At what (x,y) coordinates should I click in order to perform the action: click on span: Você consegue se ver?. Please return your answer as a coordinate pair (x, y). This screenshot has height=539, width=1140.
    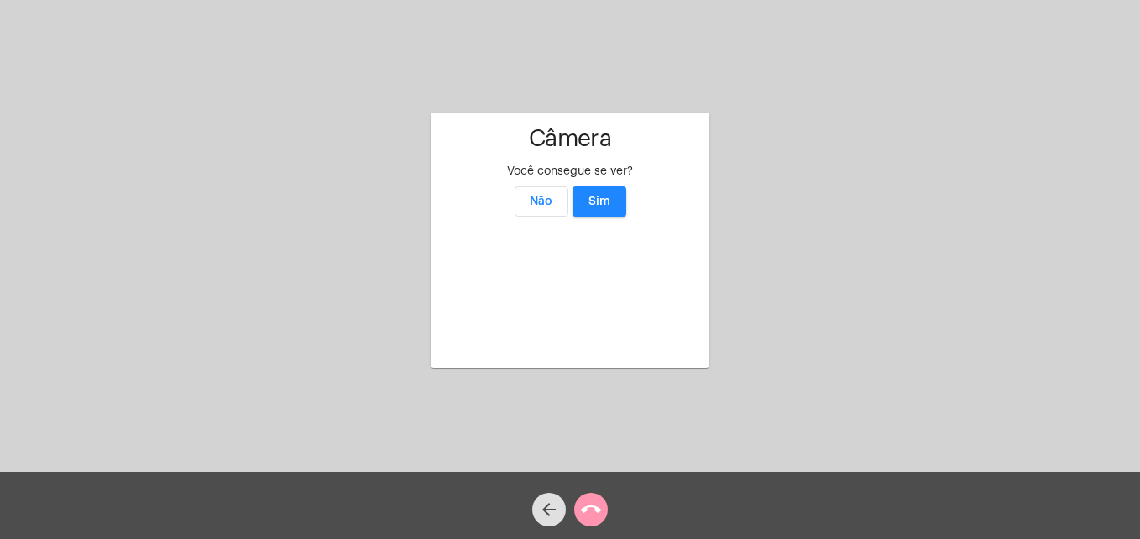
    Looking at the image, I should click on (570, 171).